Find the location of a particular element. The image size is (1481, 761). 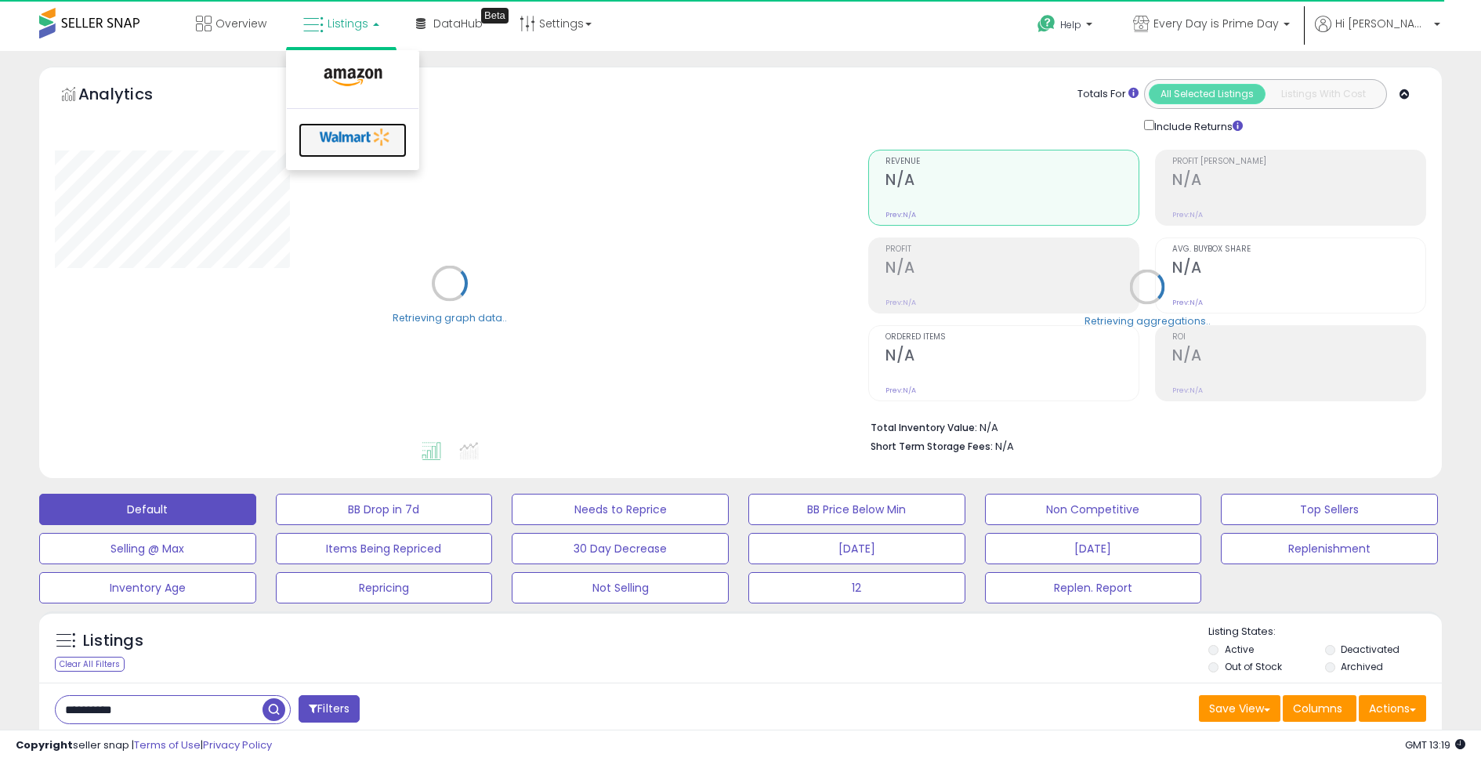

div: Totals For is located at coordinates (1108, 94).